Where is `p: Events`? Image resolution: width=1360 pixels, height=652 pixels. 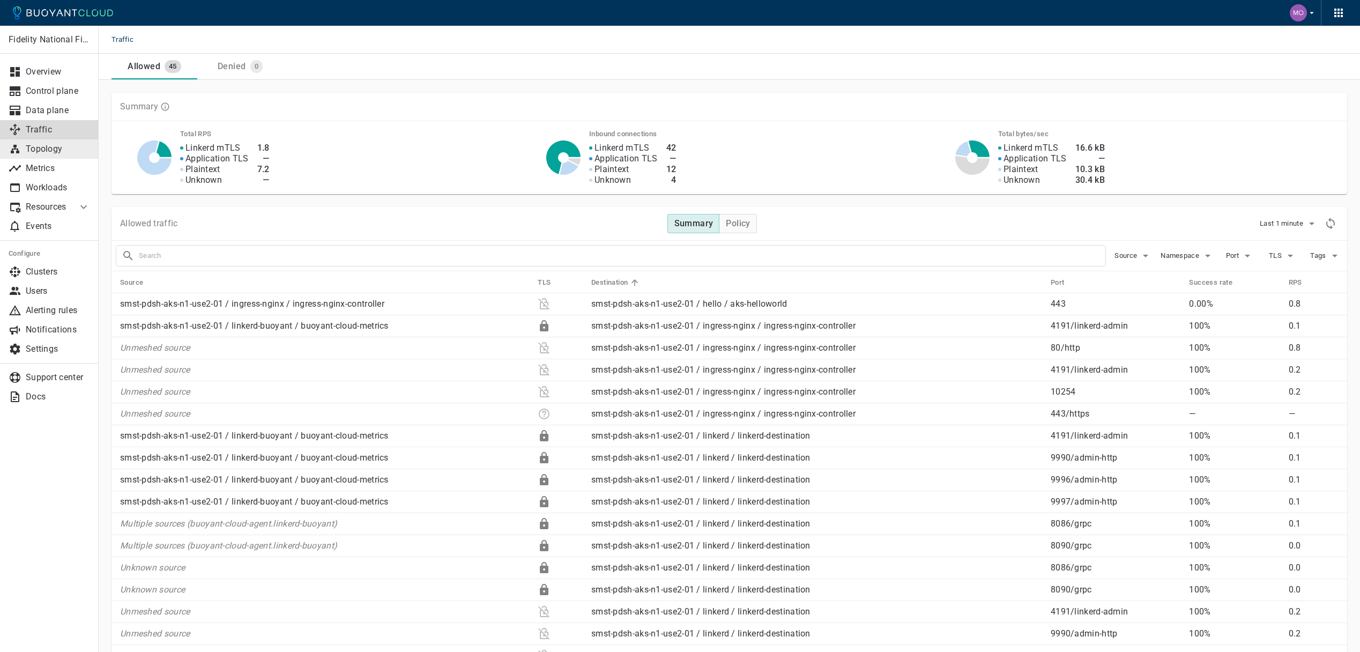 p: Events is located at coordinates (58, 226).